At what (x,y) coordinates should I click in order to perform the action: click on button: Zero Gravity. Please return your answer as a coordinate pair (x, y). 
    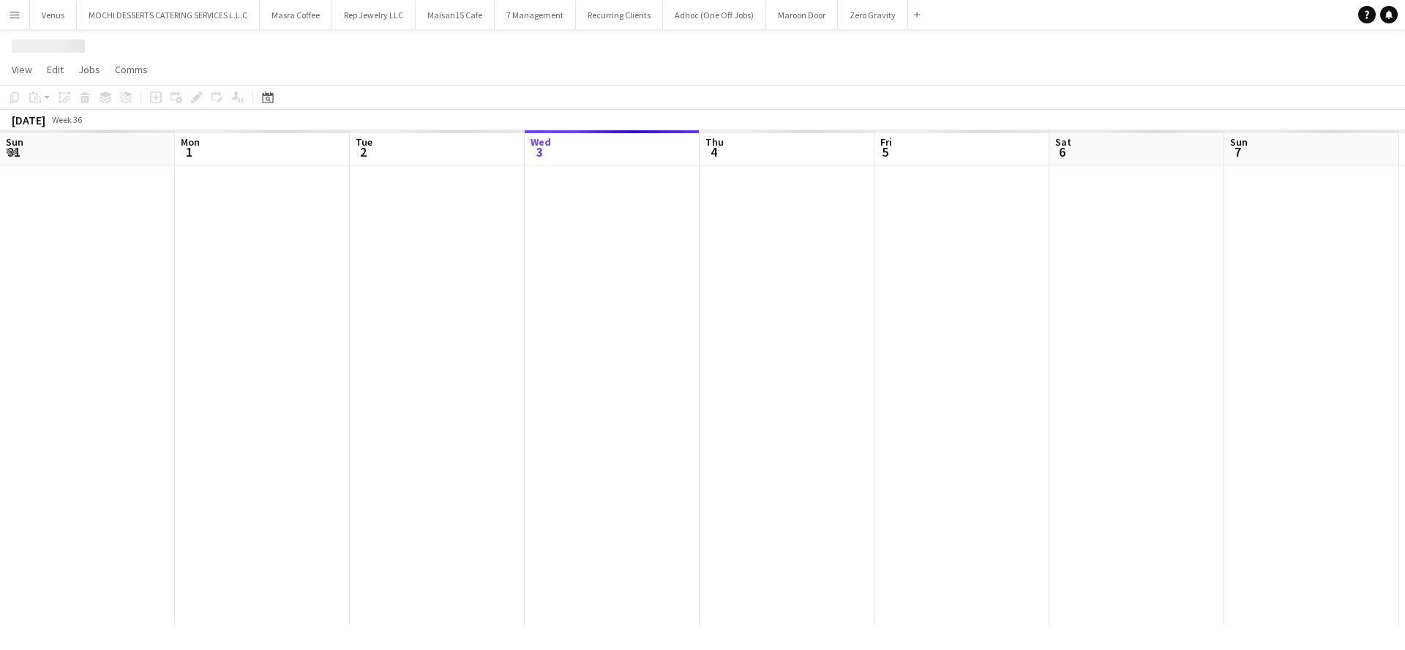
    Looking at the image, I should click on (873, 15).